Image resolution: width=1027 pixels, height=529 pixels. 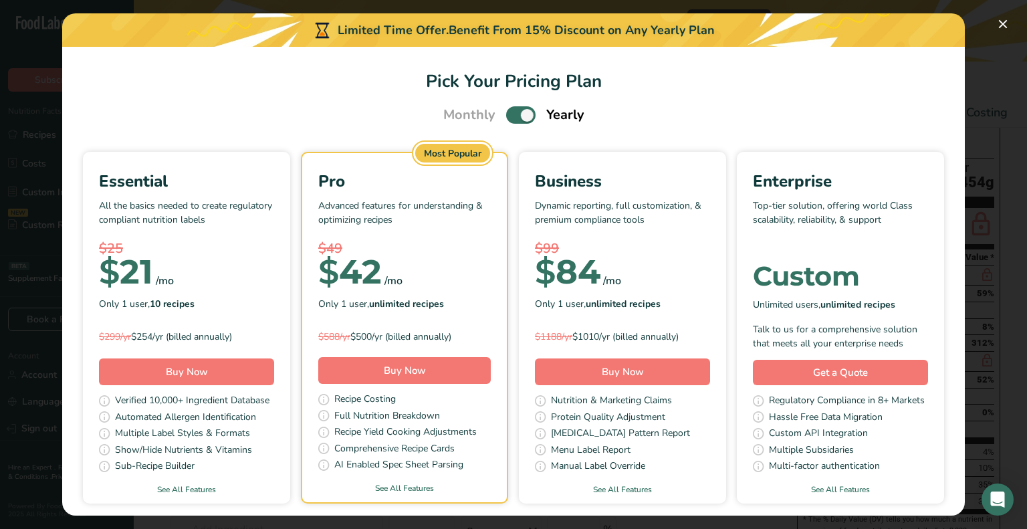 What do you see at coordinates (623, 249) in the screenshot?
I see `div: $99` at bounding box center [623, 249].